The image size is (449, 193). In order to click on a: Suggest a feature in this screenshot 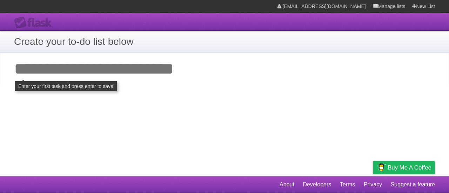, I will do `click(413, 185)`.